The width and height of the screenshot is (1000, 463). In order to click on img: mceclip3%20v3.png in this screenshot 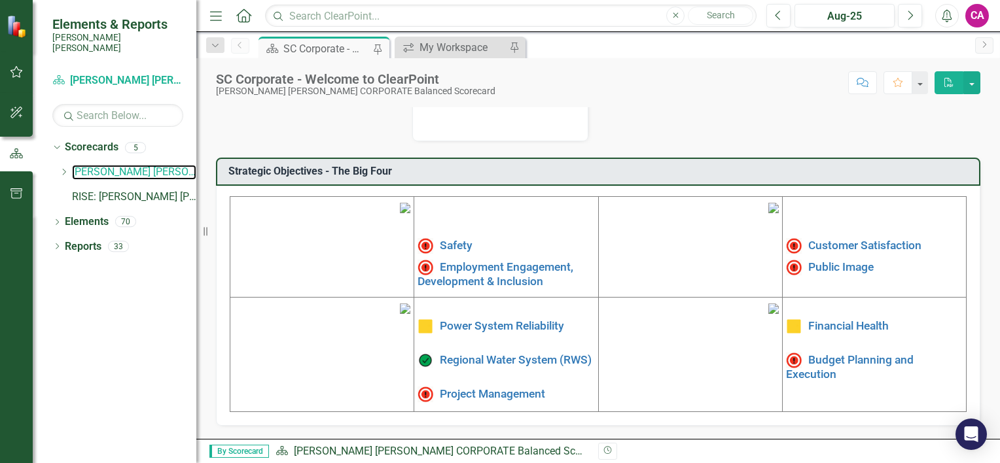, I will do `click(405, 309)`.